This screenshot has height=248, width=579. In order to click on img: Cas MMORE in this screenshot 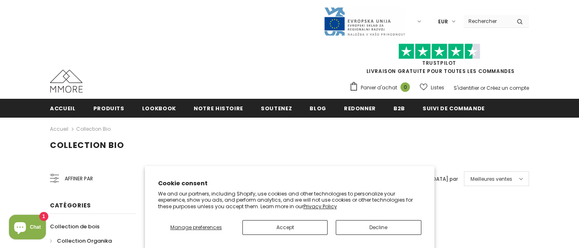, I will do `click(66, 81)`.